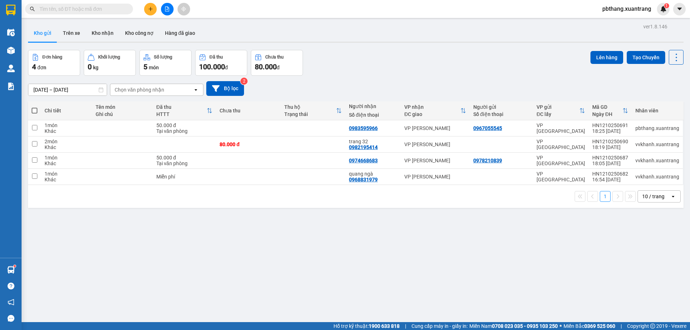 The width and height of the screenshot is (690, 330). Describe the element at coordinates (679, 9) in the screenshot. I see `button: caret-down` at that location.